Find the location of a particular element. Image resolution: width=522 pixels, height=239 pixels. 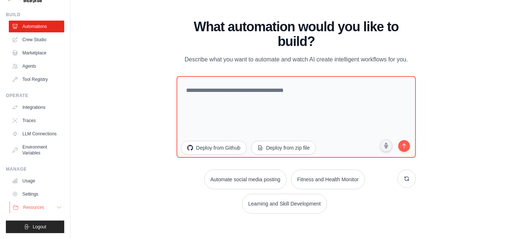

div: Manage is located at coordinates (35, 169).